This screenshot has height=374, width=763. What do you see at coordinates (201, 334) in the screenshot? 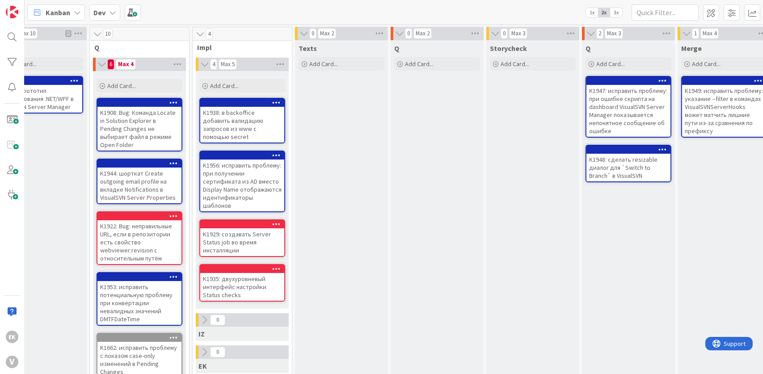
I see `span: IZ` at bounding box center [201, 334].